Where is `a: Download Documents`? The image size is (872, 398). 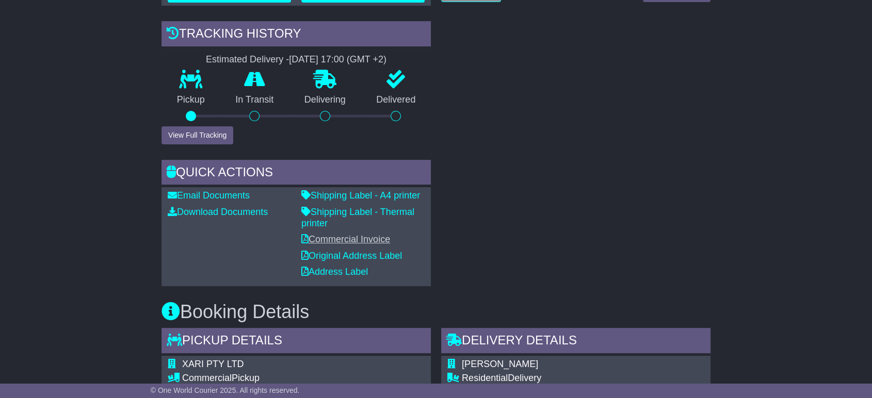
a: Download Documents is located at coordinates (218, 212).